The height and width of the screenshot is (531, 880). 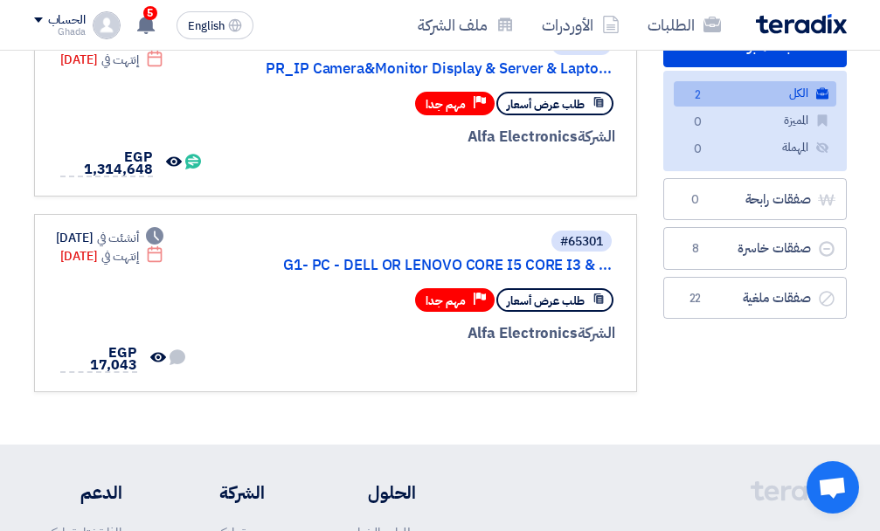 What do you see at coordinates (466, 24) in the screenshot?
I see `a: ملف الشركة` at bounding box center [466, 24].